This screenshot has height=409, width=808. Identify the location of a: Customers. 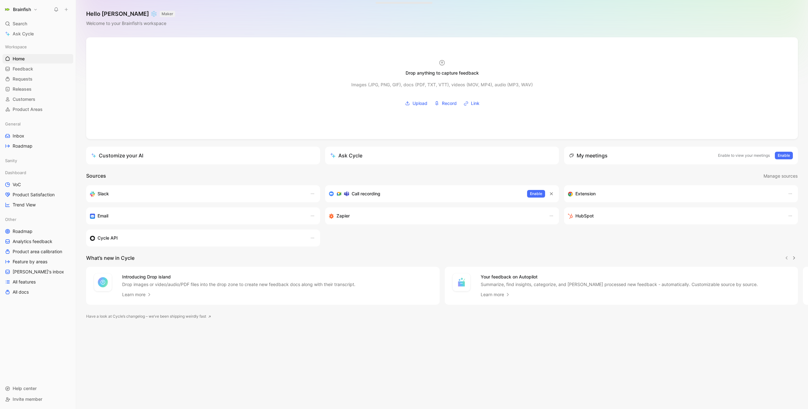
(38, 99).